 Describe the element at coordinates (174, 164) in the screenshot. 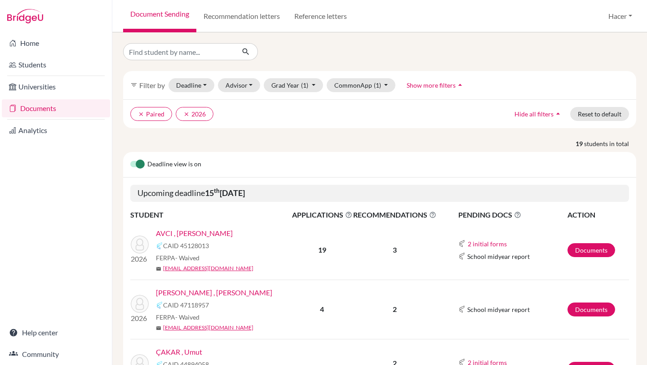

I see `span: Deadline view is on` at that location.